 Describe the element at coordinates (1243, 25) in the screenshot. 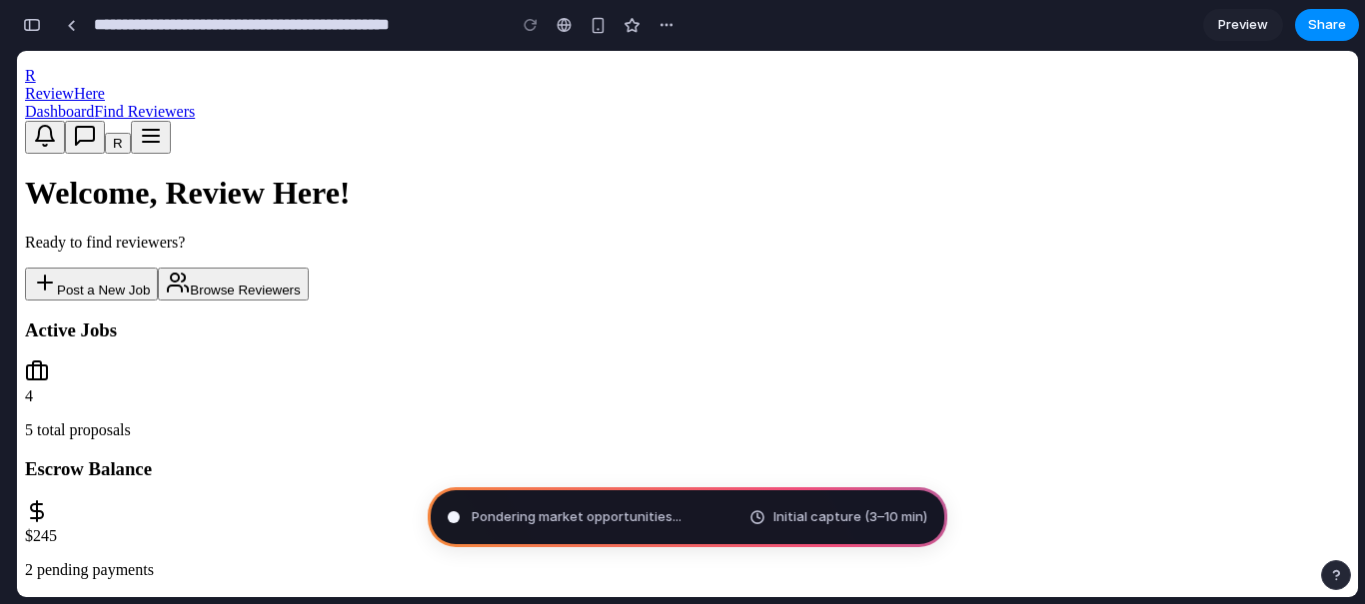

I see `span: Preview` at that location.